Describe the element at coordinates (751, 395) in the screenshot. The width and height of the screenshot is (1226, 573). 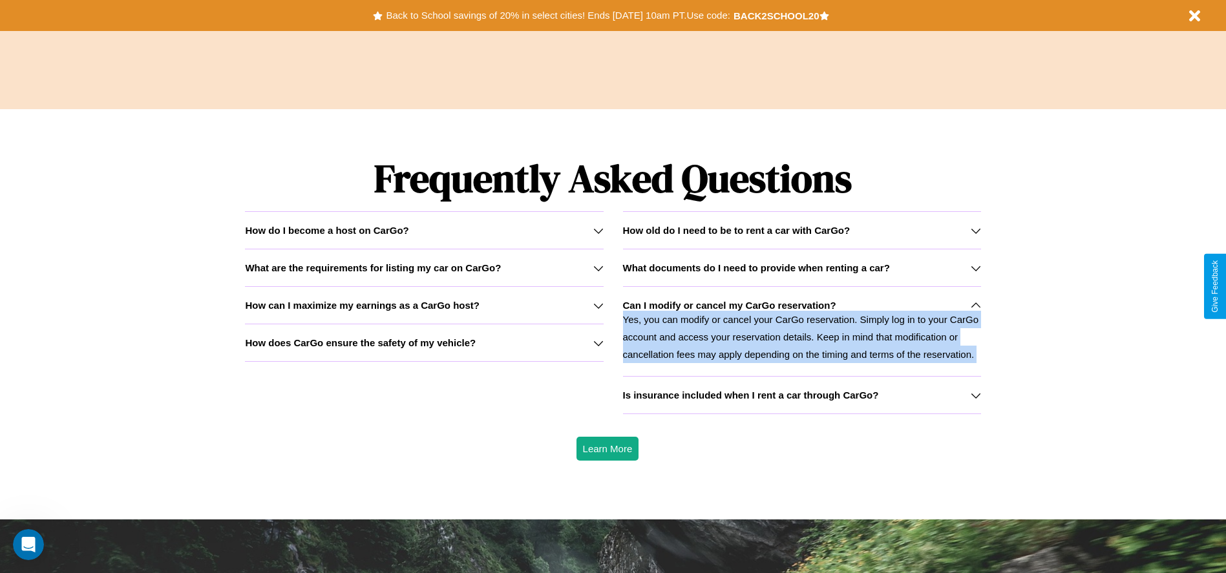
I see `h3: Is insurance included when I rent a car through CarGo?` at that location.